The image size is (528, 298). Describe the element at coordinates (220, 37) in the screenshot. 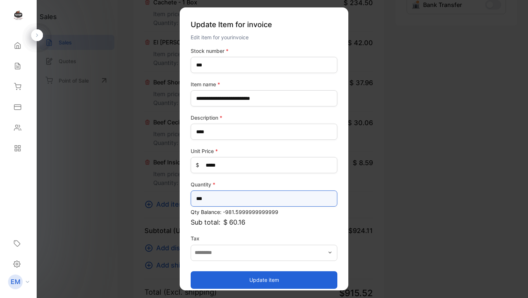

I see `span: Edit item for your invoice` at that location.